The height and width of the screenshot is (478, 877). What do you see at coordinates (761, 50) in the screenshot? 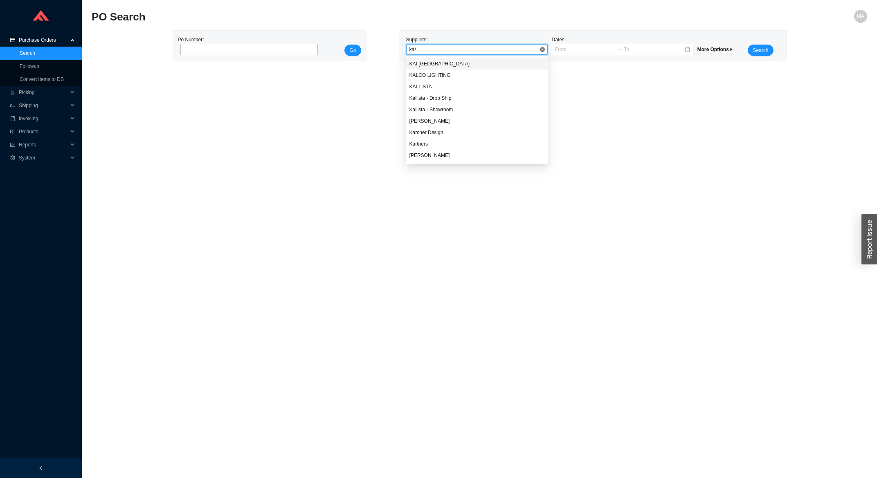
I see `span: Search` at bounding box center [761, 50].